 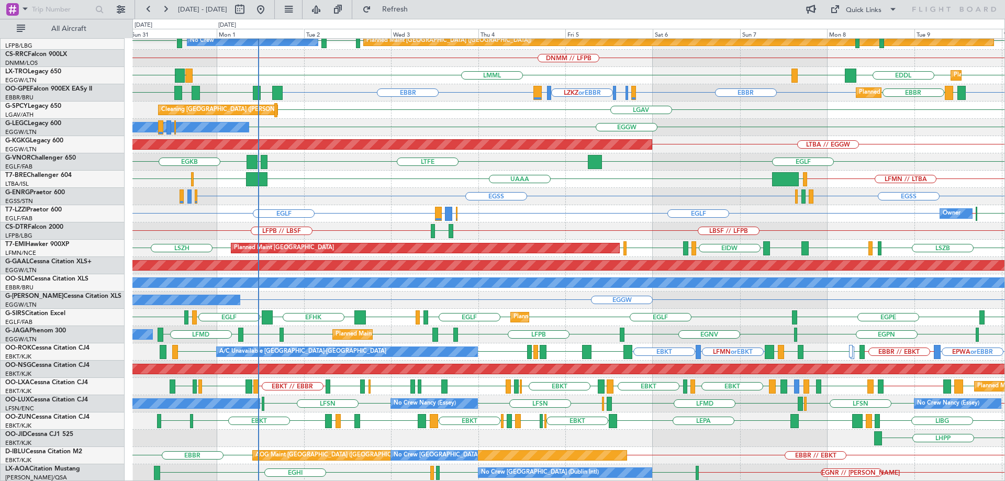 What do you see at coordinates (260, 33) in the screenshot?
I see `div: Mon 1` at bounding box center [260, 33].